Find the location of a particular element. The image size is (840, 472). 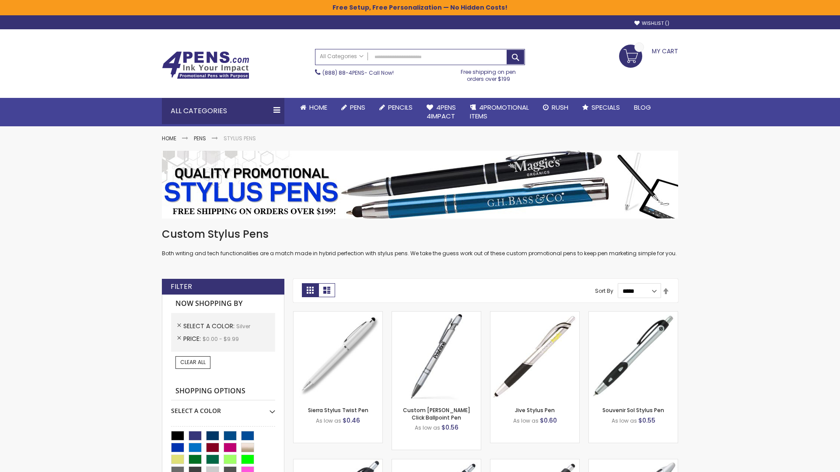

label: Sort By is located at coordinates (604, 291).